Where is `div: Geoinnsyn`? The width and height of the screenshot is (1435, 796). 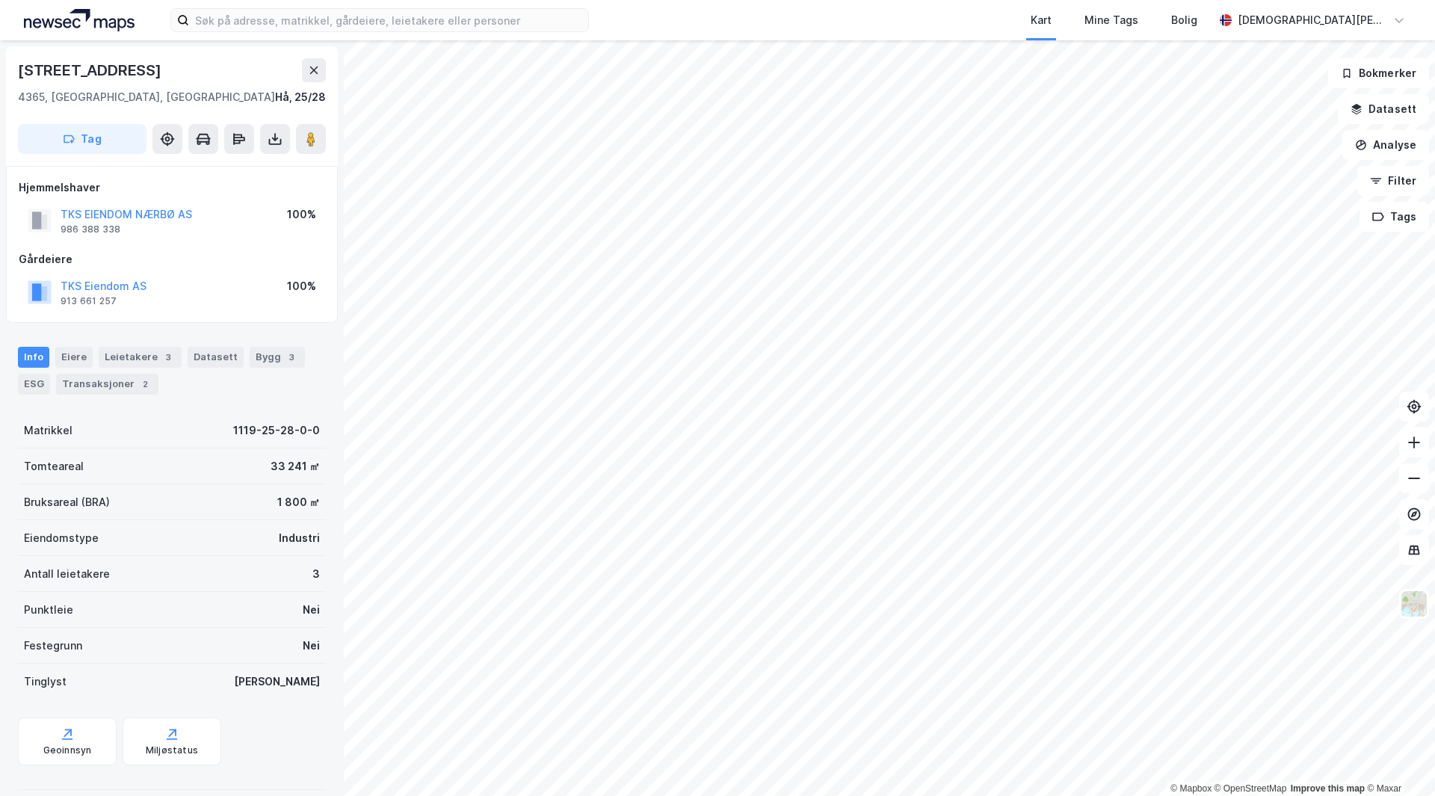 div: Geoinnsyn is located at coordinates (67, 750).